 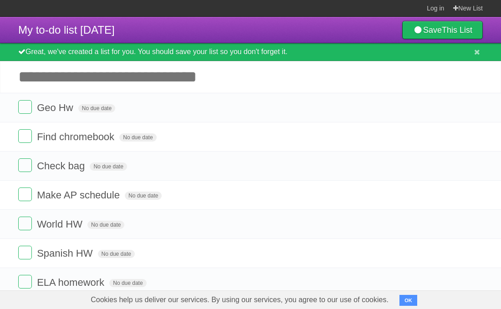 What do you see at coordinates (76, 137) in the screenshot?
I see `span: Find chromebook` at bounding box center [76, 137].